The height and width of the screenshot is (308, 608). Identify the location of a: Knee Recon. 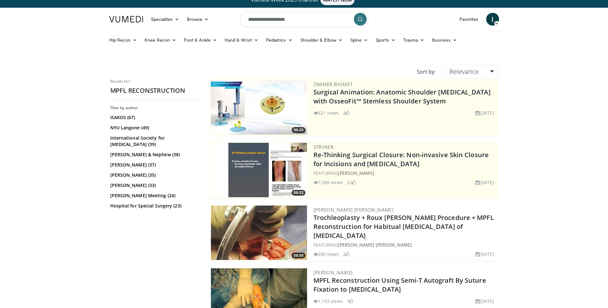
(160, 40).